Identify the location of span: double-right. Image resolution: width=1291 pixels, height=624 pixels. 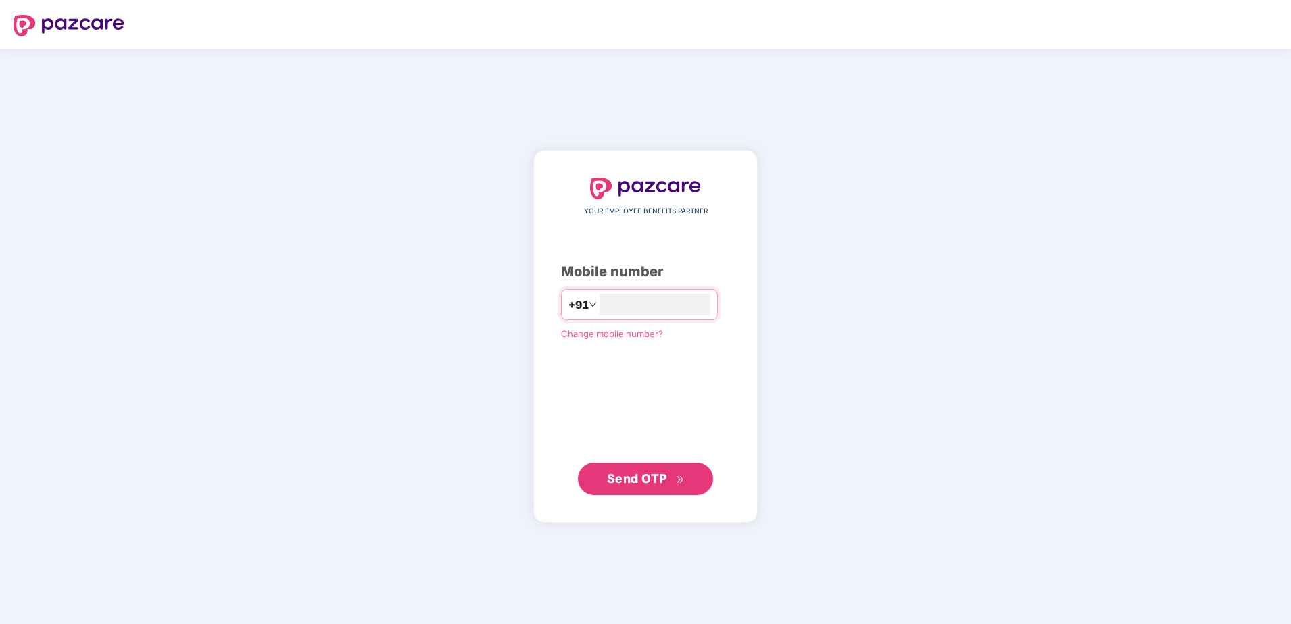
(680, 480).